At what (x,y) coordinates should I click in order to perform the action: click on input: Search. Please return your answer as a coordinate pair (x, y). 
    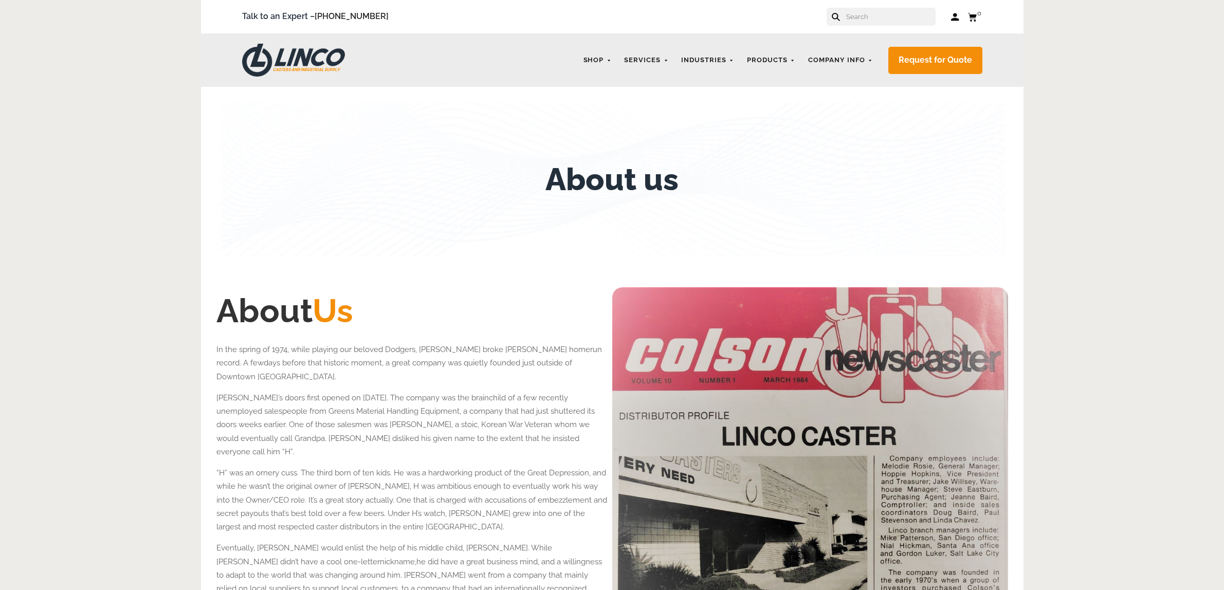
    Looking at the image, I should click on (890, 16).